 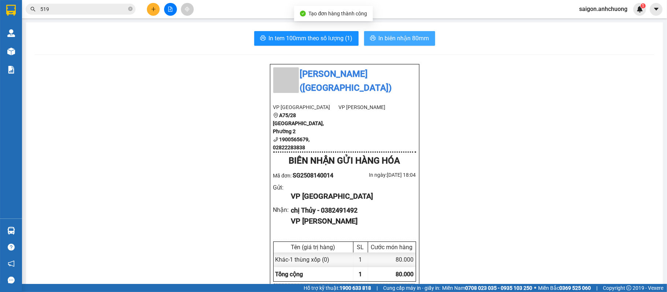 I want to click on img: solution-icon, so click(x=11, y=70).